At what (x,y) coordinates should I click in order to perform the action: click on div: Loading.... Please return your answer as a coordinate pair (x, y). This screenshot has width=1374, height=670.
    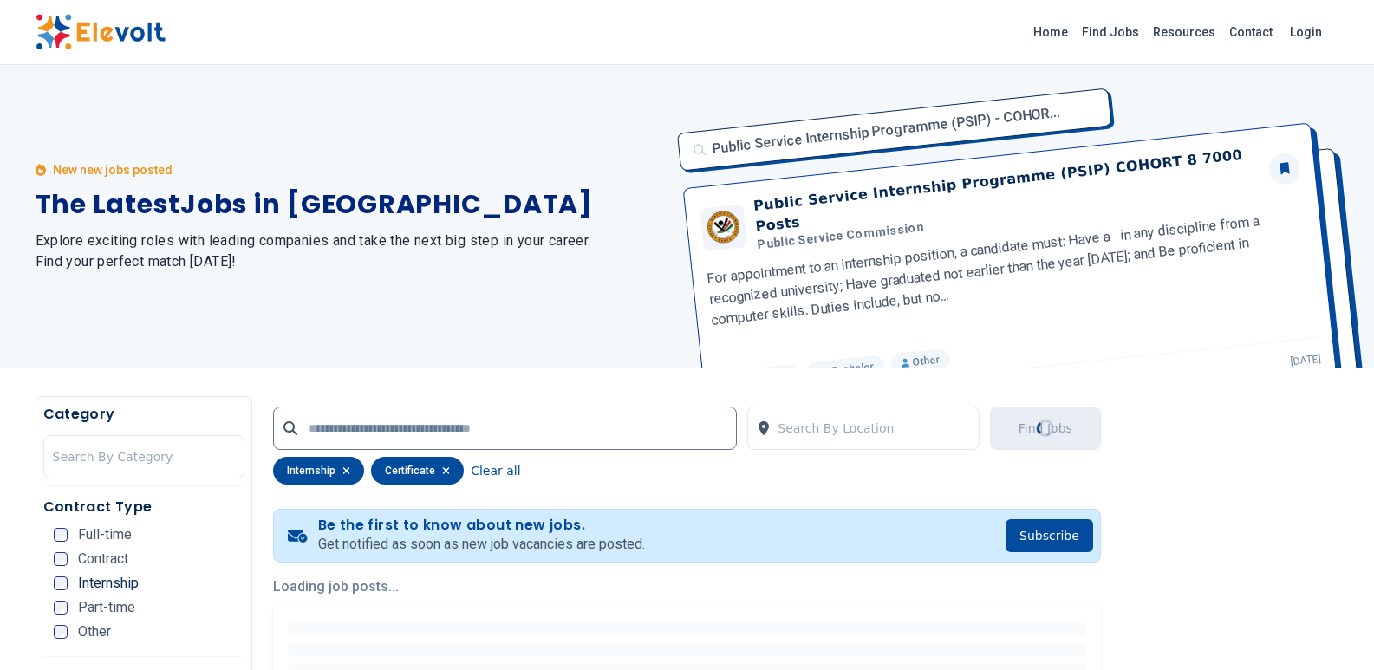
    Looking at the image, I should click on (1046, 428).